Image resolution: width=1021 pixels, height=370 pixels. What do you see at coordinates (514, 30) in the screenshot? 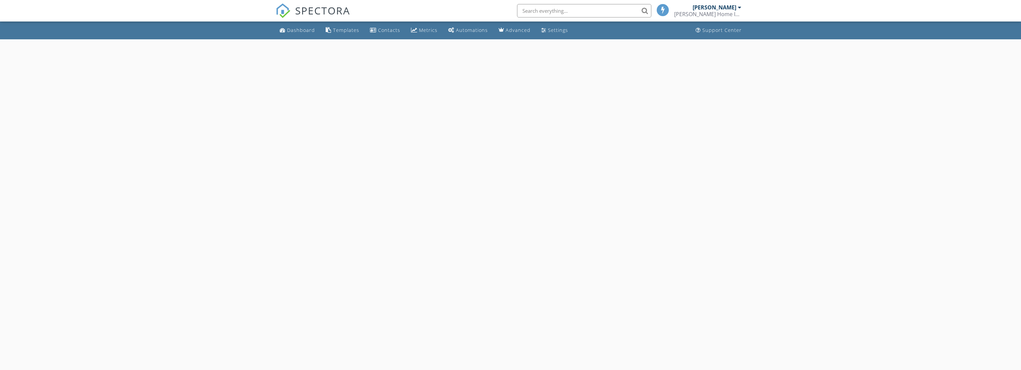
I see `a: Advanced` at bounding box center [514, 30].